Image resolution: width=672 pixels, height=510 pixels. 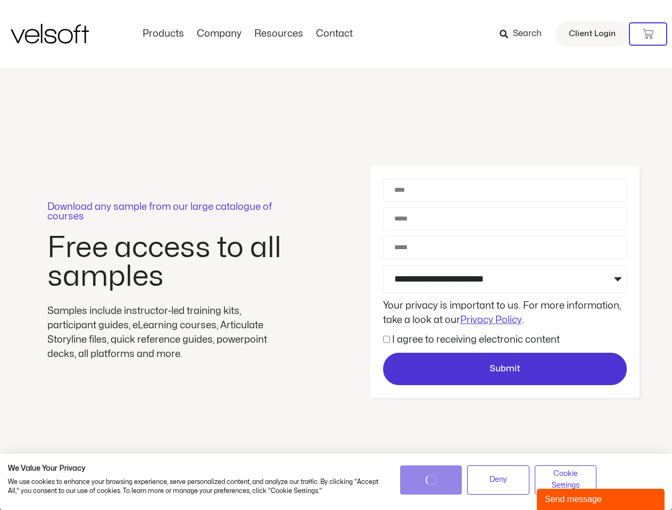 I want to click on a: Privacy Policy, so click(x=491, y=320).